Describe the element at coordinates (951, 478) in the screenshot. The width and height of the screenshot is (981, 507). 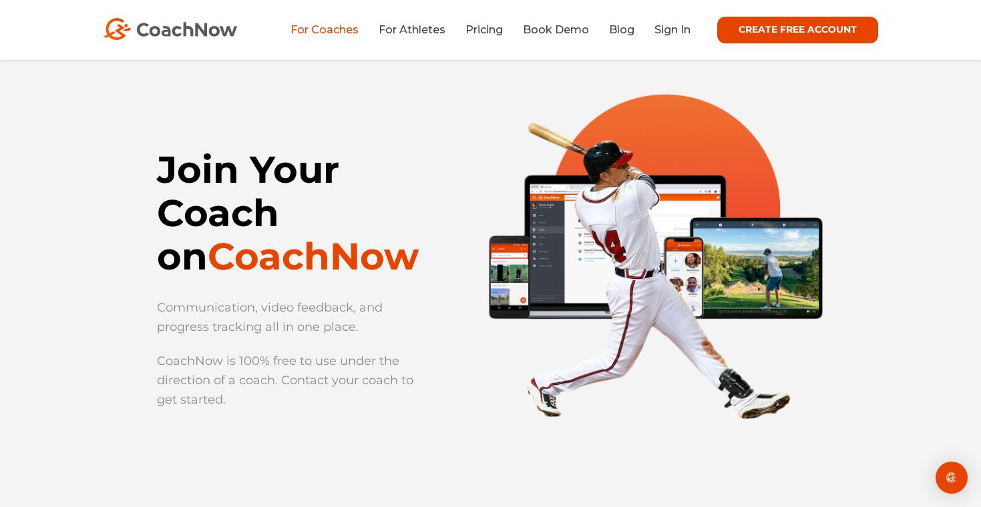
I see `div: Open Intercom Messenger` at that location.